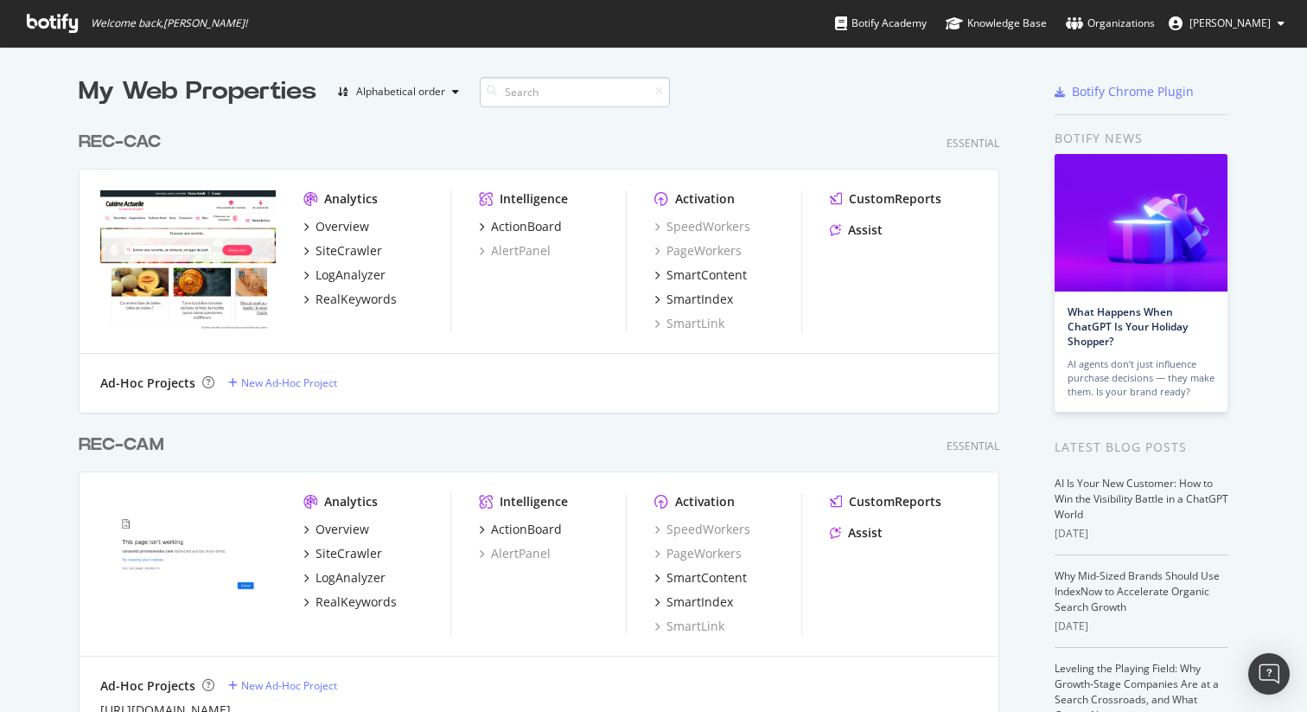 Image resolution: width=1307 pixels, height=712 pixels. Describe the element at coordinates (188, 563) in the screenshot. I see `img: caminteresse.fr` at that location.